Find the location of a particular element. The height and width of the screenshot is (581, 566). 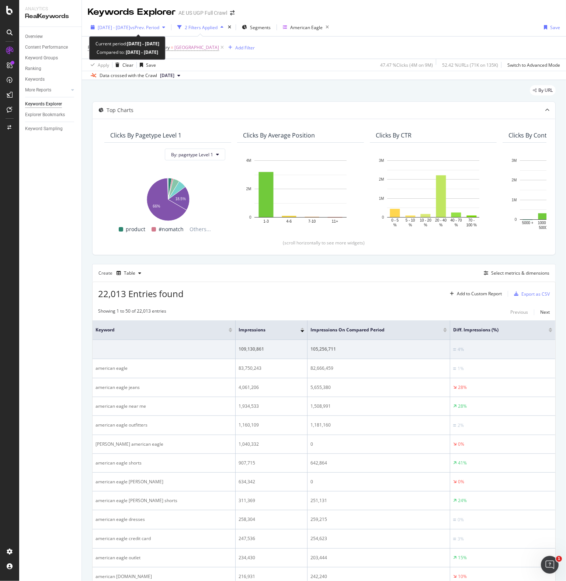

div: 4,061,206 is located at coordinates (271, 387).